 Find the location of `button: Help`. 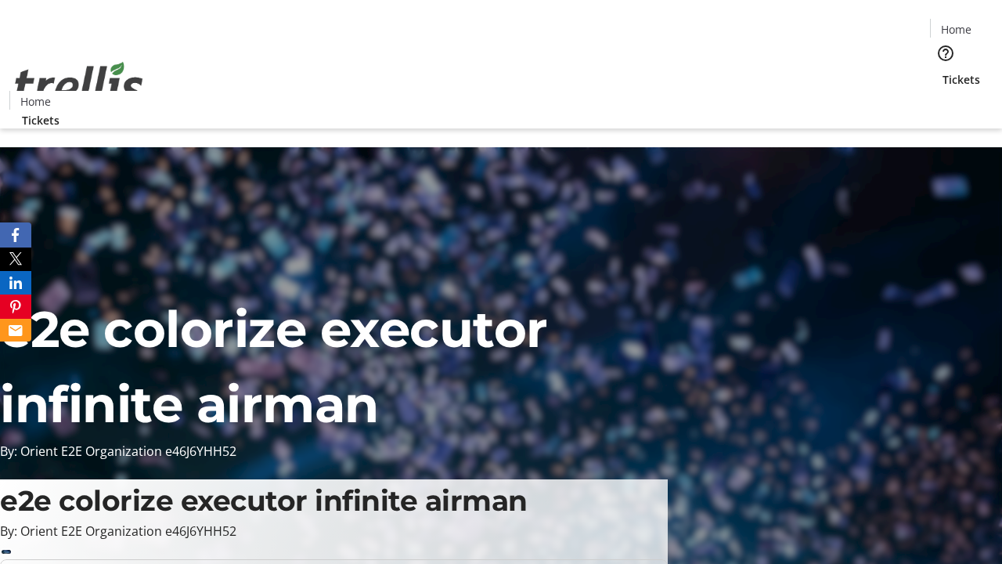

button: Help is located at coordinates (946, 53).